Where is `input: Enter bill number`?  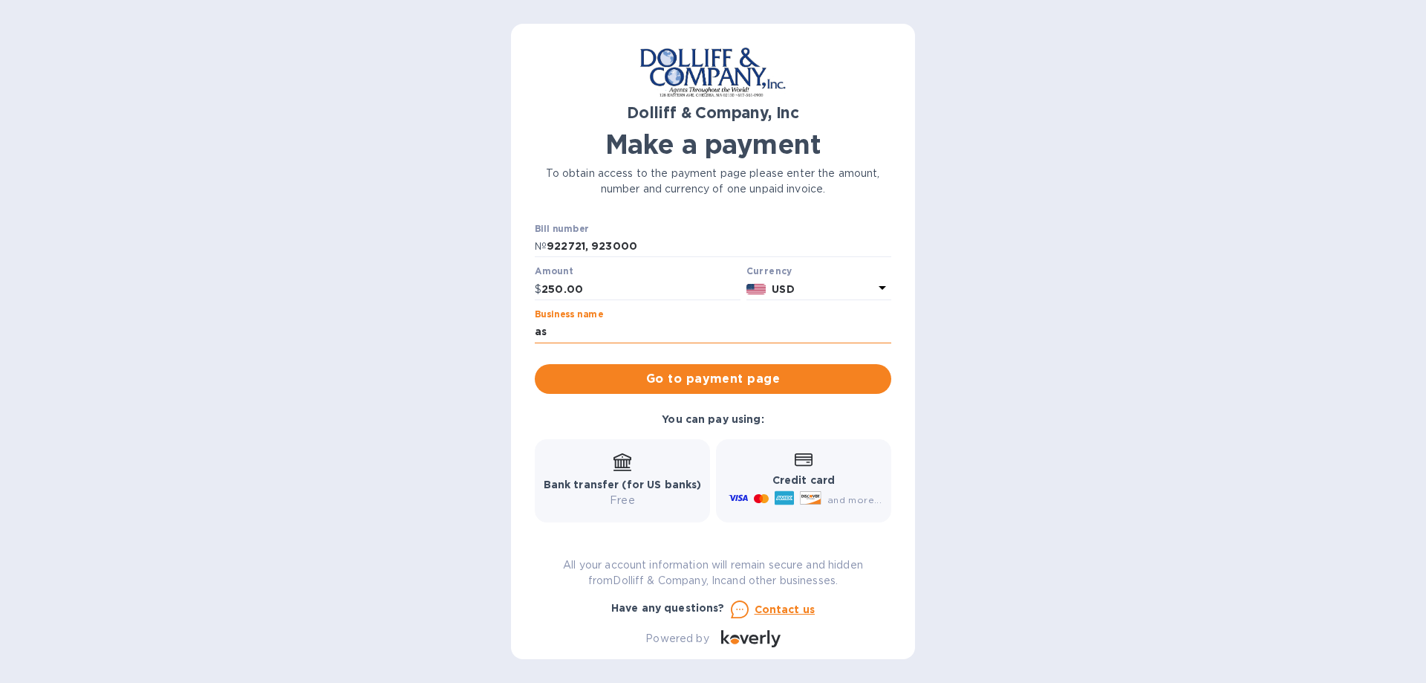
input: Enter bill number is located at coordinates (719, 247).